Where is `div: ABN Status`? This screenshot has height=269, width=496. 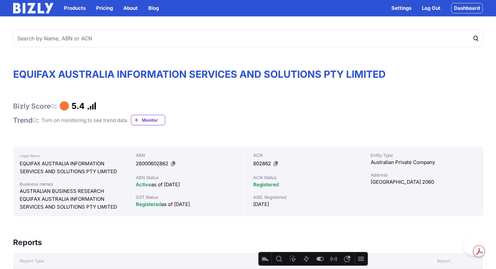 div: ABN Status is located at coordinates (189, 177).